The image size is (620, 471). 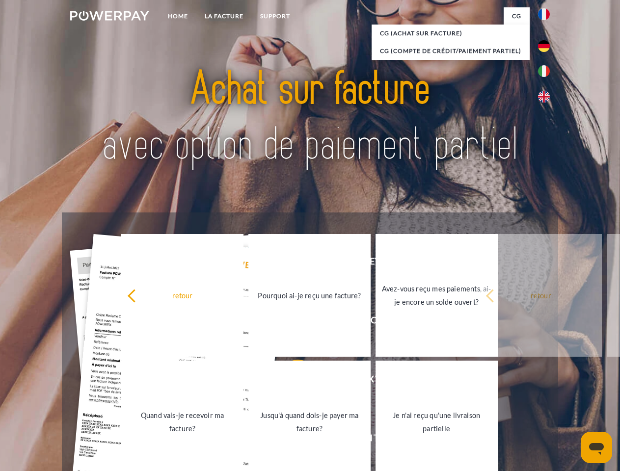 I want to click on a: Avez-vous reçu mes paiements, ai-je encore un solde ouvert?, so click(x=436, y=295).